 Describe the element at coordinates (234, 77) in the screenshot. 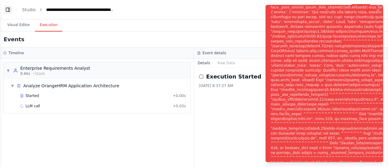

I see `h2: Execution Started` at that location.